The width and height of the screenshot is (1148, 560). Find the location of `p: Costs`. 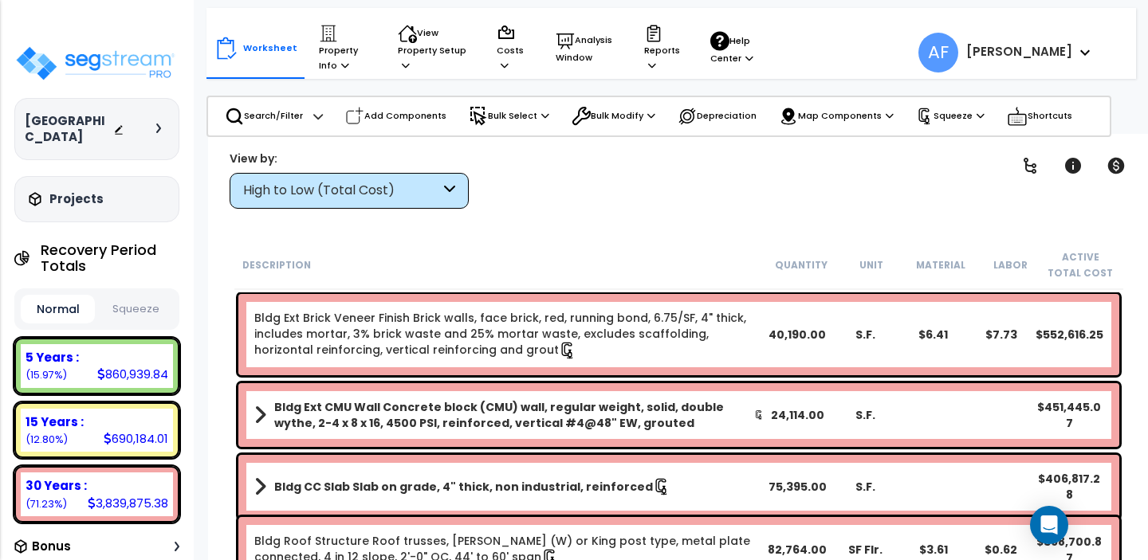

p: Costs is located at coordinates (511, 48).